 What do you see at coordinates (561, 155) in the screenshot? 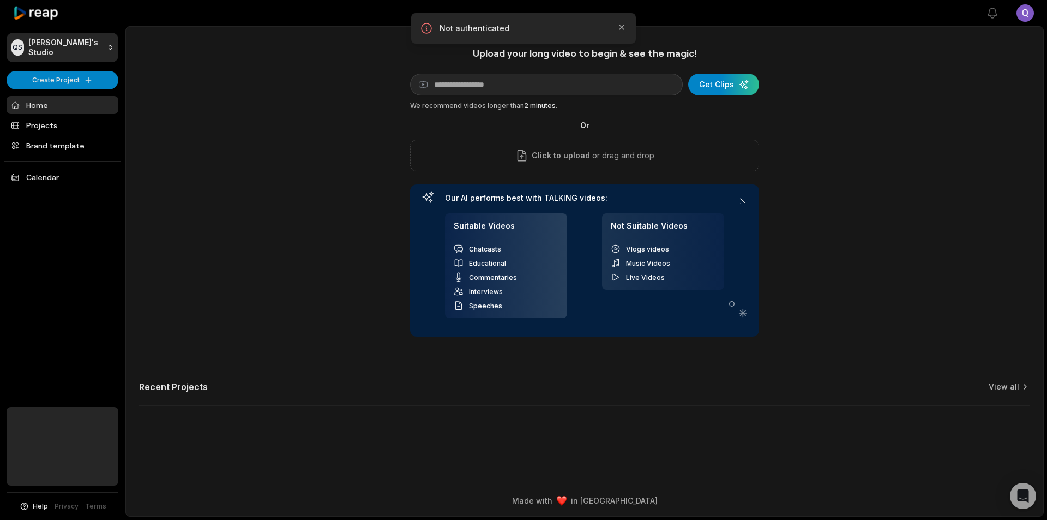
I see `span: Click to upload` at bounding box center [561, 155].